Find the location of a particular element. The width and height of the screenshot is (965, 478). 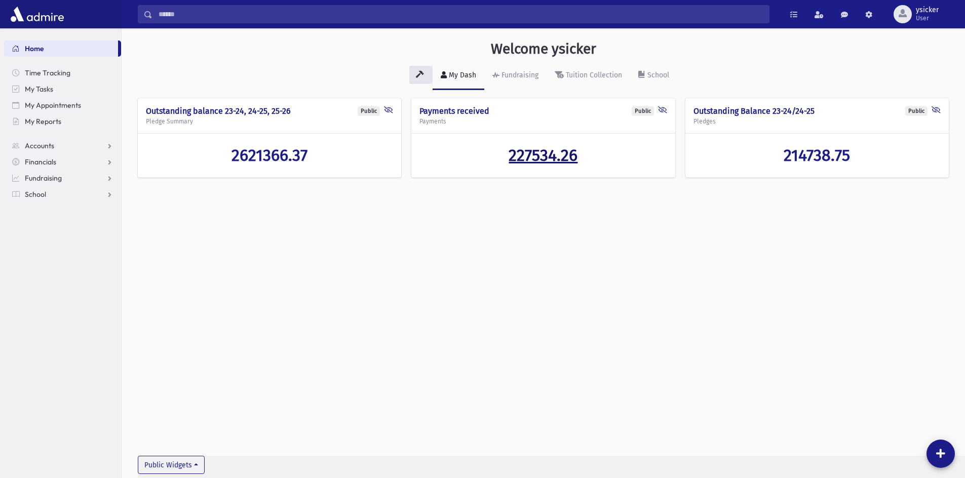

div: My Dash is located at coordinates (461, 75).